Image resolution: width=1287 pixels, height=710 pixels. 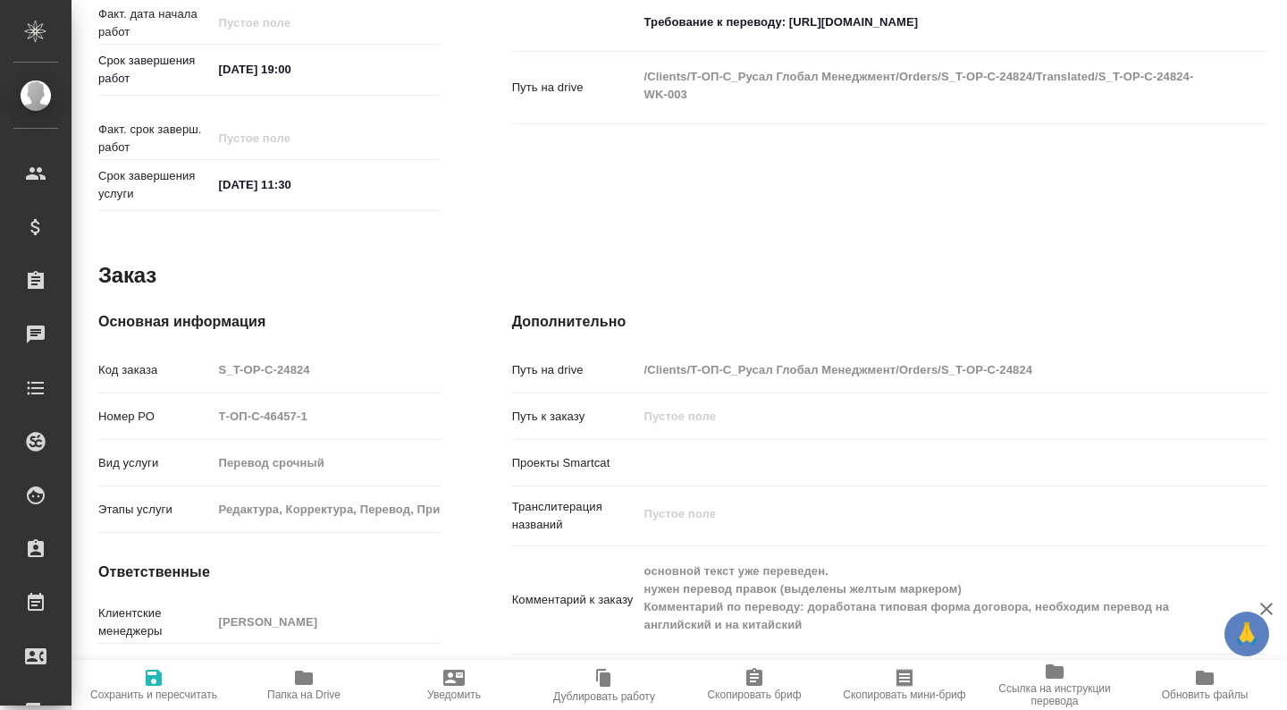 What do you see at coordinates (575, 600) in the screenshot?
I see `p: Комментарий к заказу` at bounding box center [575, 600].